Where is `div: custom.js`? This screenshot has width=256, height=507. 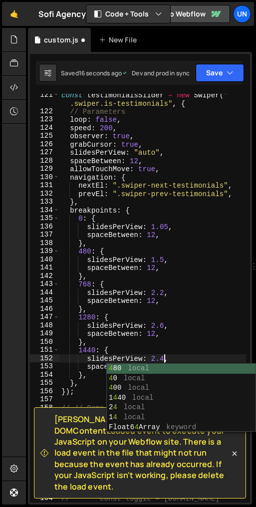 div: custom.js is located at coordinates (61, 40).